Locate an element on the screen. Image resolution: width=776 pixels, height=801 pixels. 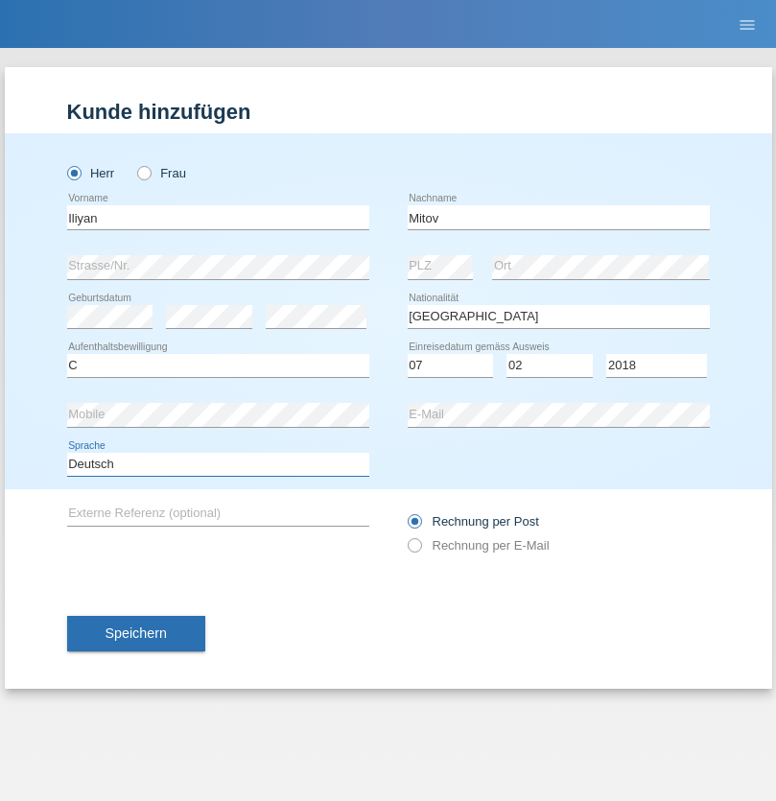
i: menu is located at coordinates (747, 25).